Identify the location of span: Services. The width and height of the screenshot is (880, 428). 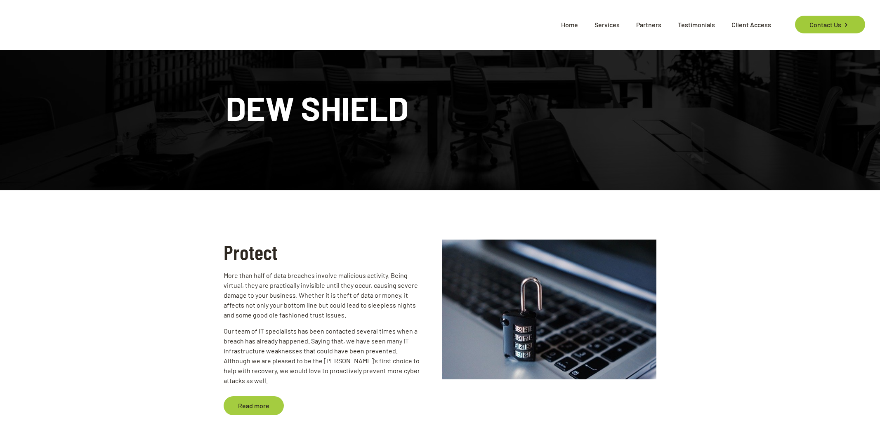
(607, 25).